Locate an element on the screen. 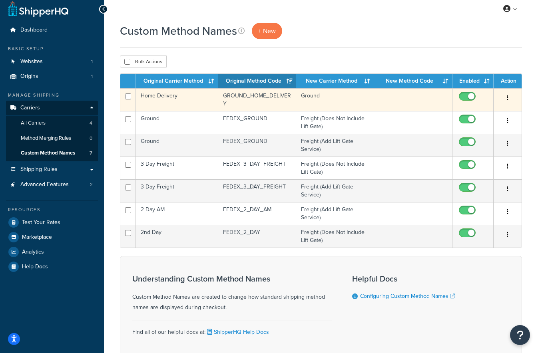 This screenshot has height=353, width=538. th: New Method Code: activate to sort column ascending is located at coordinates (413, 81).